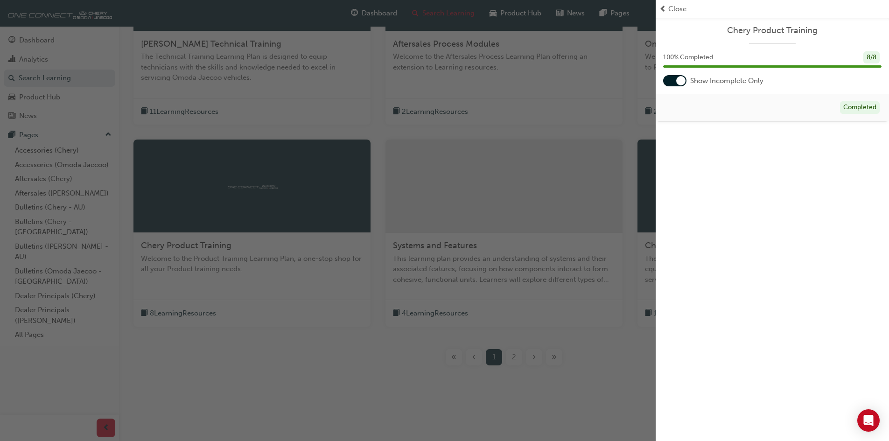 The height and width of the screenshot is (441, 889). What do you see at coordinates (662, 9) in the screenshot?
I see `span: prev-icon` at bounding box center [662, 9].